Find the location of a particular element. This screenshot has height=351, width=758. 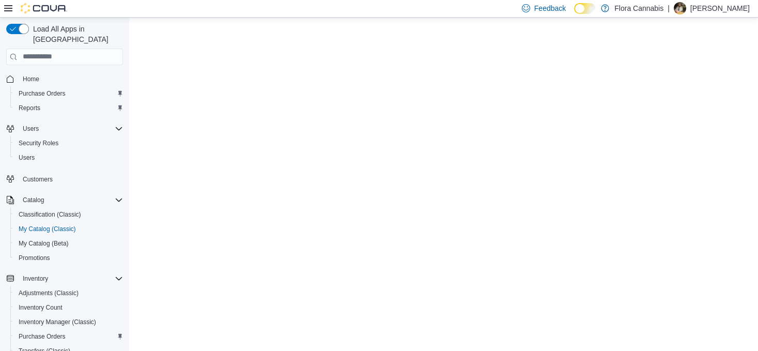

p: Flora Cannabis is located at coordinates (639, 8).